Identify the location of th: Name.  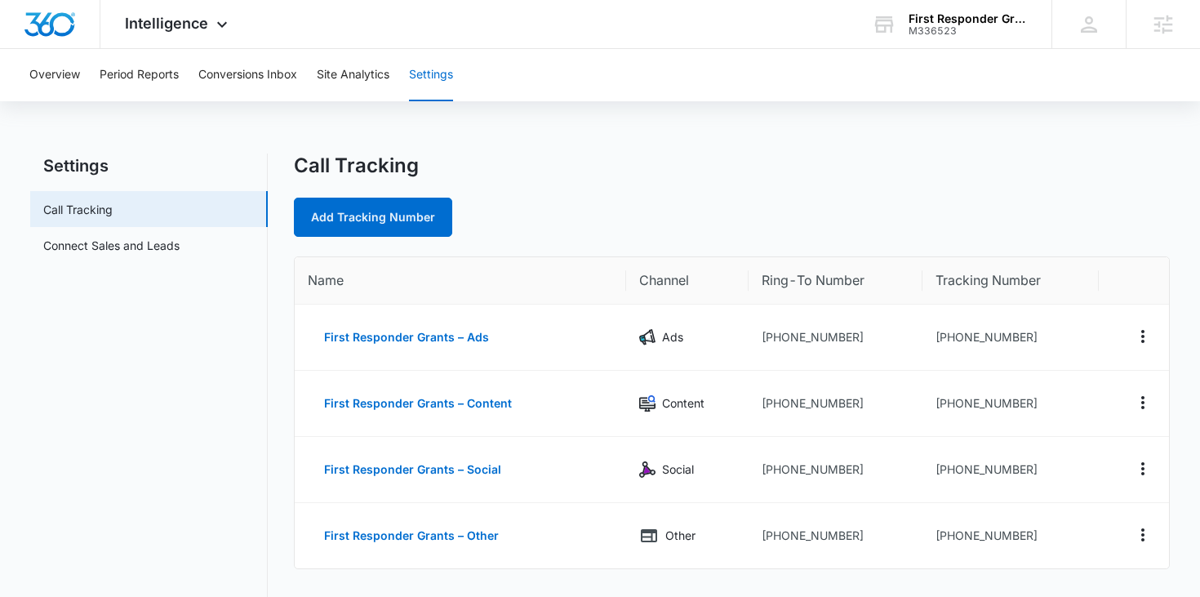
(460, 281).